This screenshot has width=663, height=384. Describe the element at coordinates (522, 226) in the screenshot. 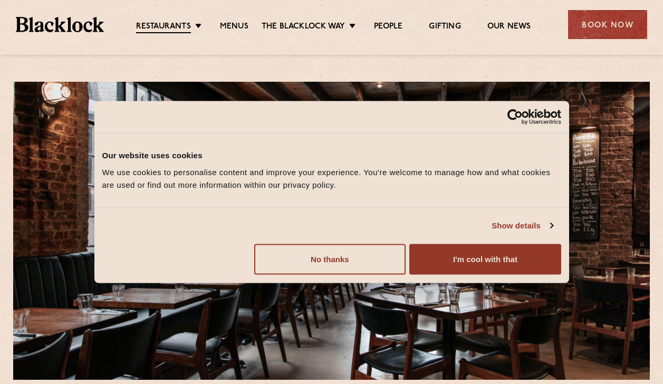

I see `a: Show details` at that location.